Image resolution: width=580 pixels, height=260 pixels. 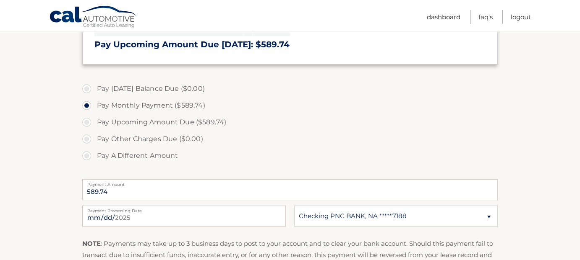 I want to click on label: Payment Amount, so click(x=290, y=183).